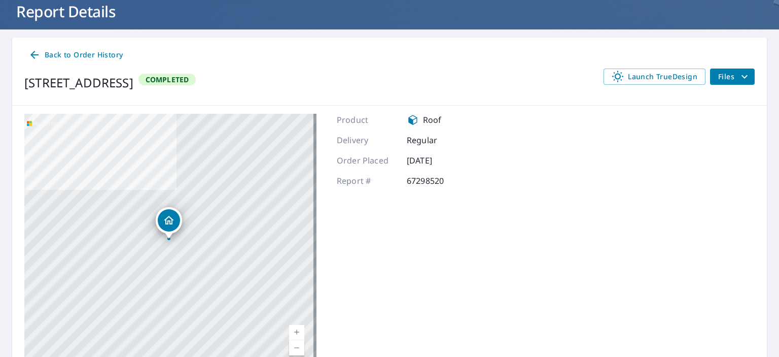 Image resolution: width=779 pixels, height=357 pixels. Describe the element at coordinates (76, 55) in the screenshot. I see `span: Back to Order History` at that location.